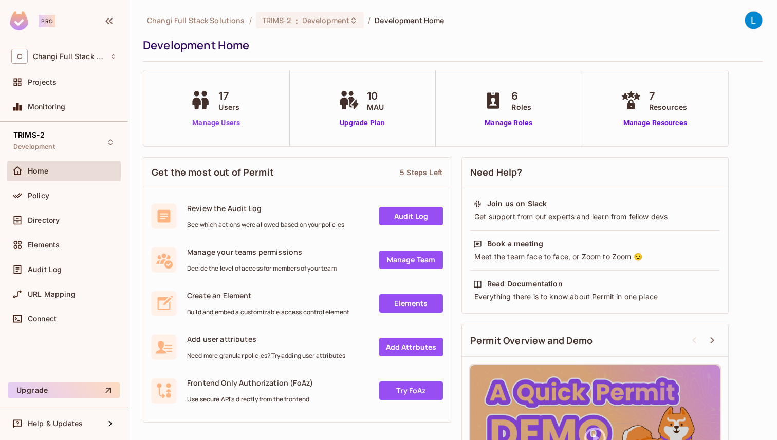 The height and width of the screenshot is (440, 777). I want to click on span: Use secure API's directly from the frontend, so click(250, 400).